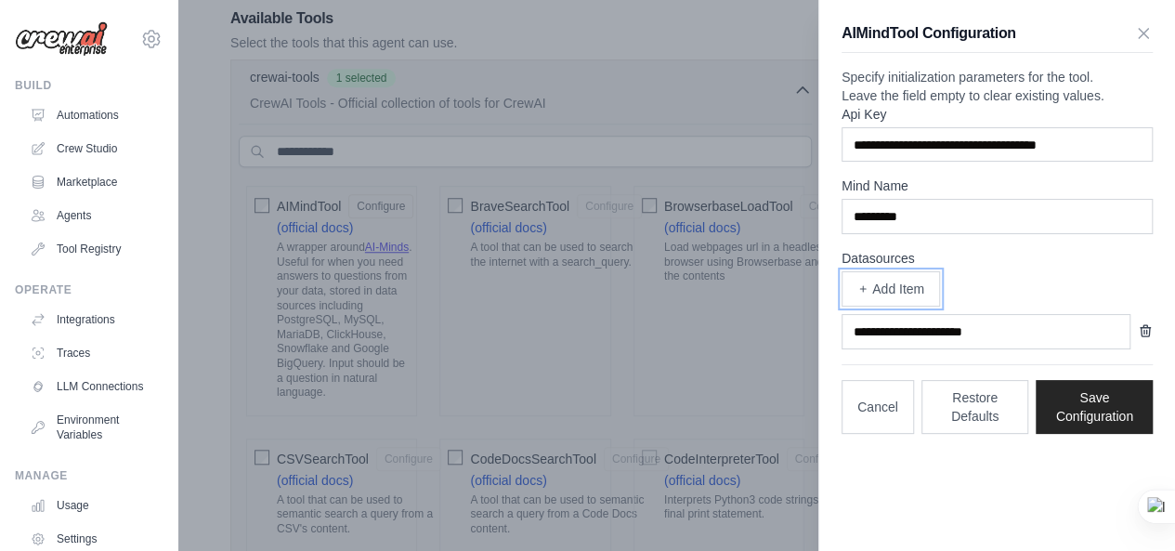  Describe the element at coordinates (61, 39) in the screenshot. I see `img: Logo` at that location.